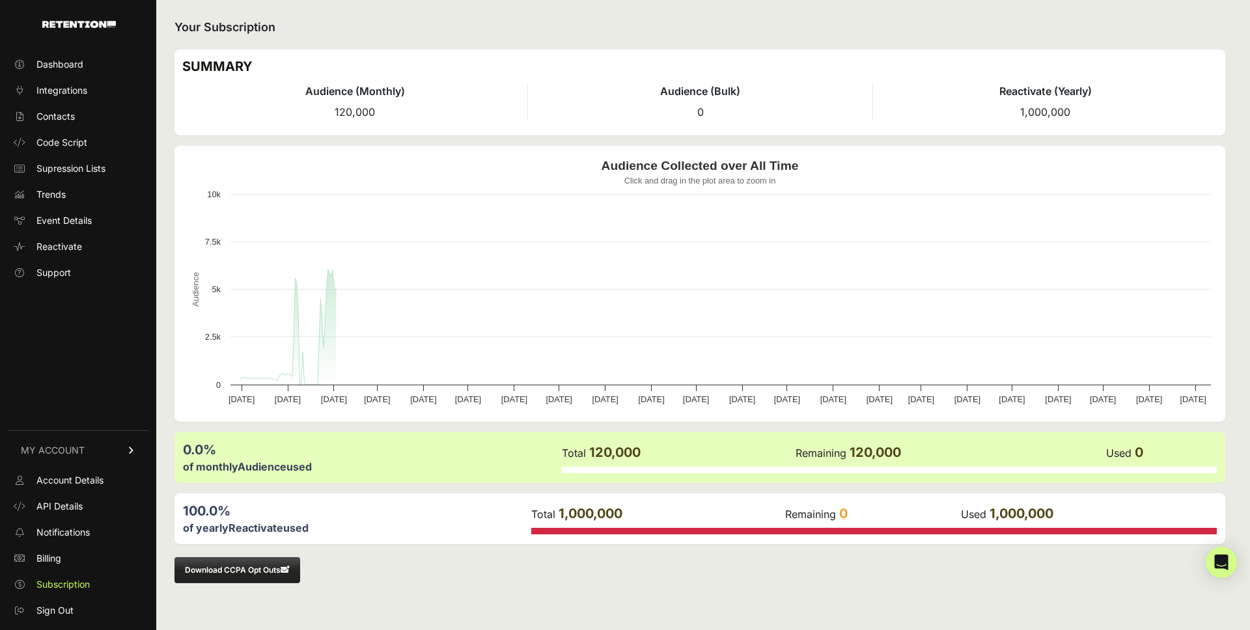 This screenshot has width=1250, height=630. Describe the element at coordinates (70, 481) in the screenshot. I see `span: Account Details` at that location.